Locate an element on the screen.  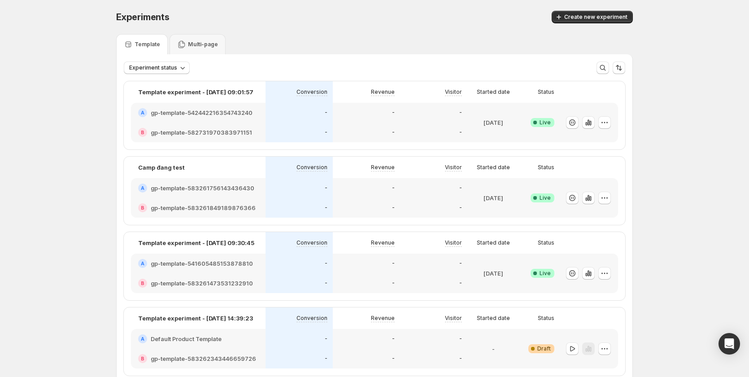
h2: Default Product Template is located at coordinates (186, 339).